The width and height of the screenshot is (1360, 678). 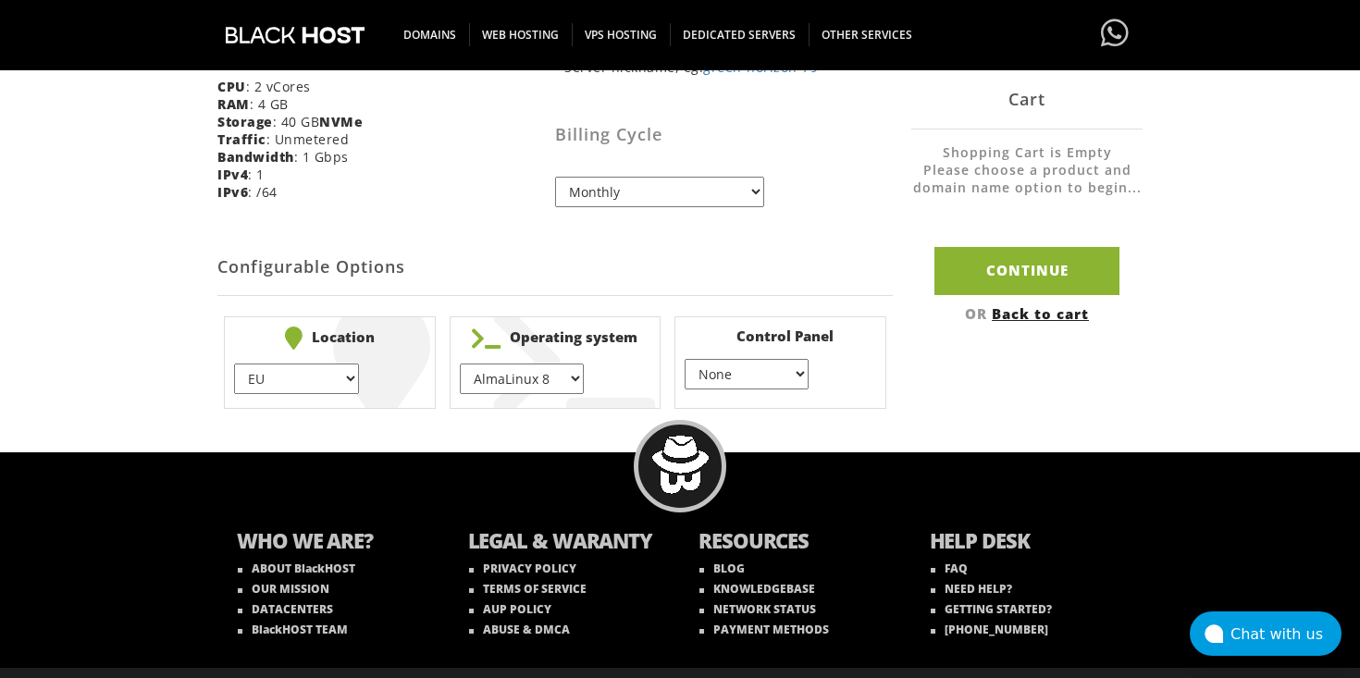 I want to click on b: Storage, so click(x=245, y=121).